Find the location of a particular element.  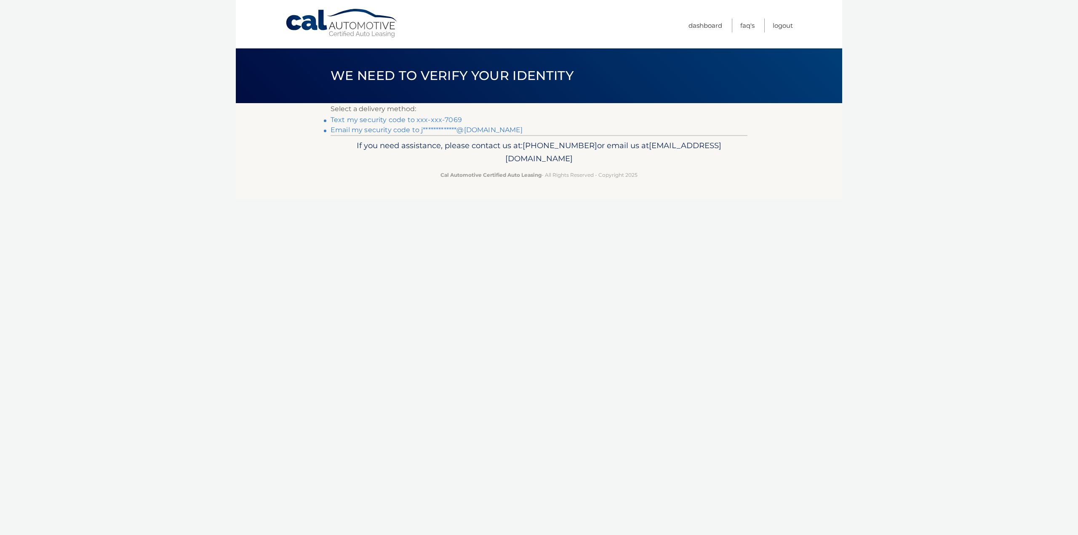

a: Text my security code to xxx-xxx-7069 is located at coordinates (396, 120).